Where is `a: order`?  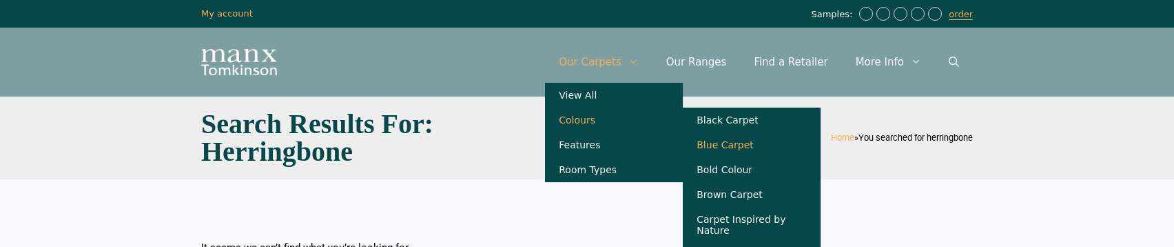
a: order is located at coordinates (960, 14).